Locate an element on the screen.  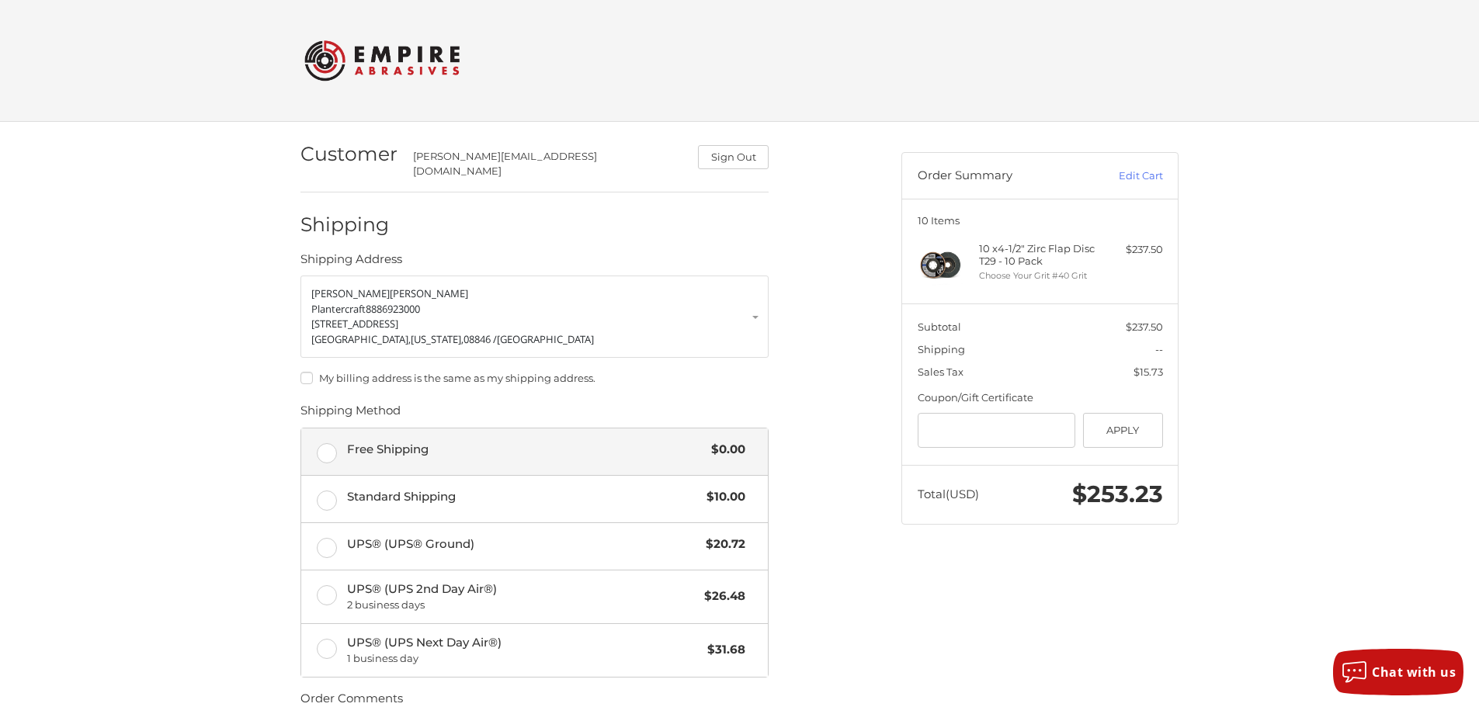
span: $31.68 is located at coordinates (722, 650).